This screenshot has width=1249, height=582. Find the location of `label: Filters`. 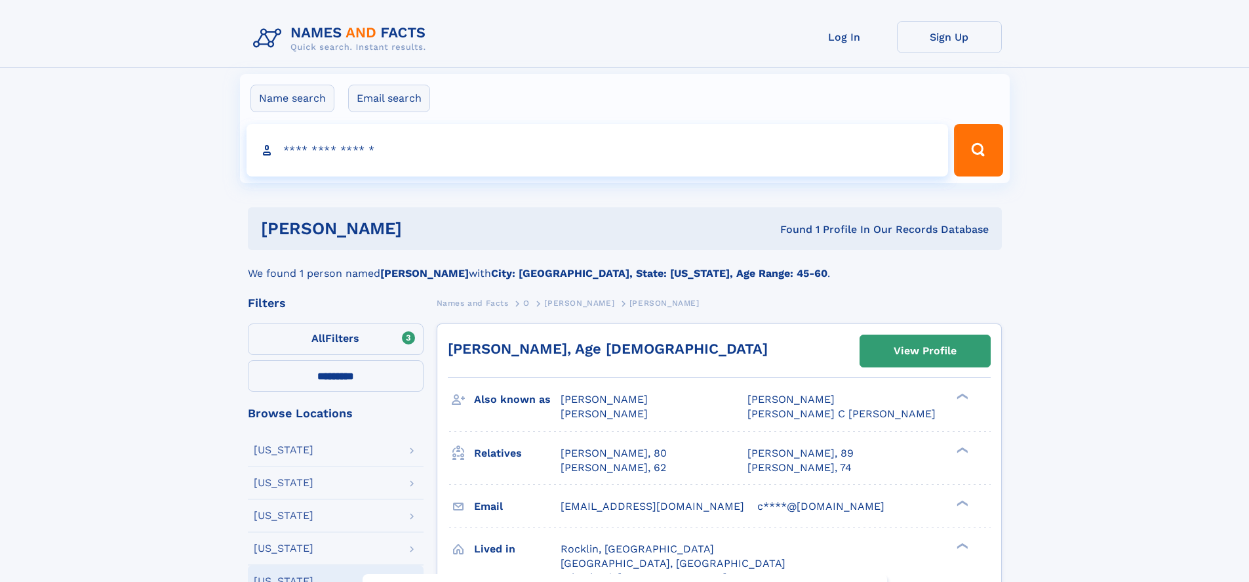

label: Filters is located at coordinates (336, 339).